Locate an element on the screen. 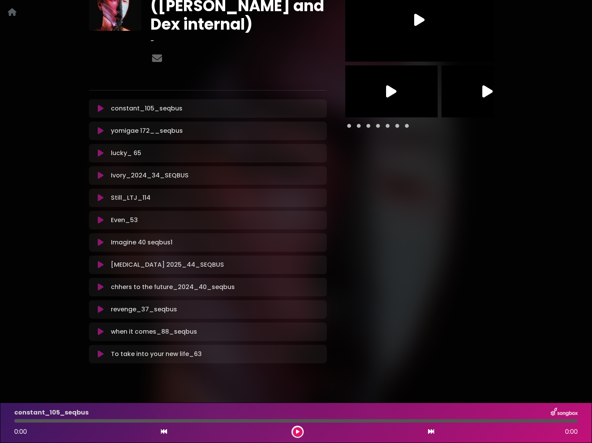  p: lucky_ 65 is located at coordinates (126, 153).